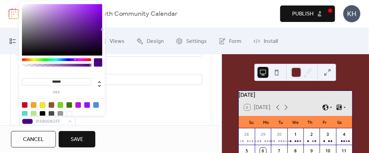 Image resolution: width=369 pixels, height=153 pixels. What do you see at coordinates (235, 41) in the screenshot?
I see `span: Form` at bounding box center [235, 41].